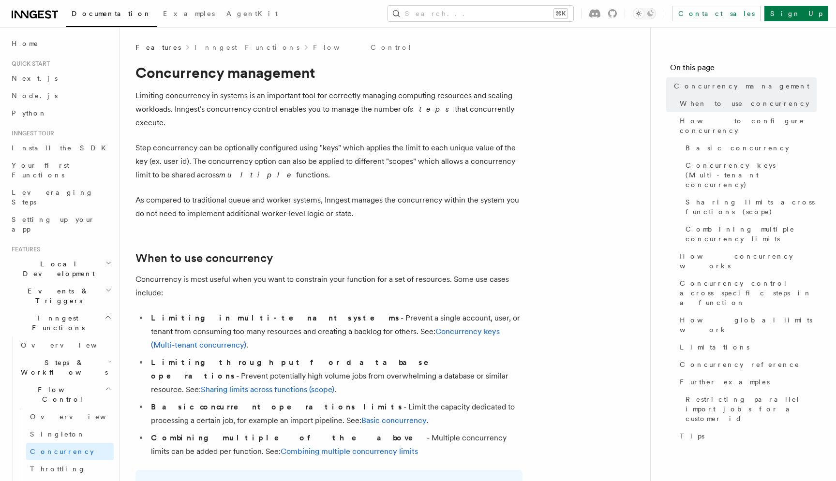 The height and width of the screenshot is (481, 836). I want to click on a: Restricting parallel import jobs for a customer id, so click(749, 409).